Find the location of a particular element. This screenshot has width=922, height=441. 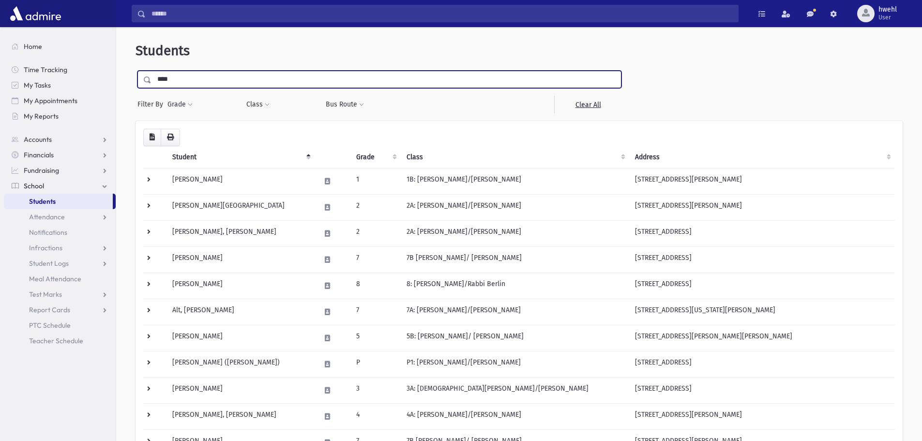

td: 1 is located at coordinates (375, 181).